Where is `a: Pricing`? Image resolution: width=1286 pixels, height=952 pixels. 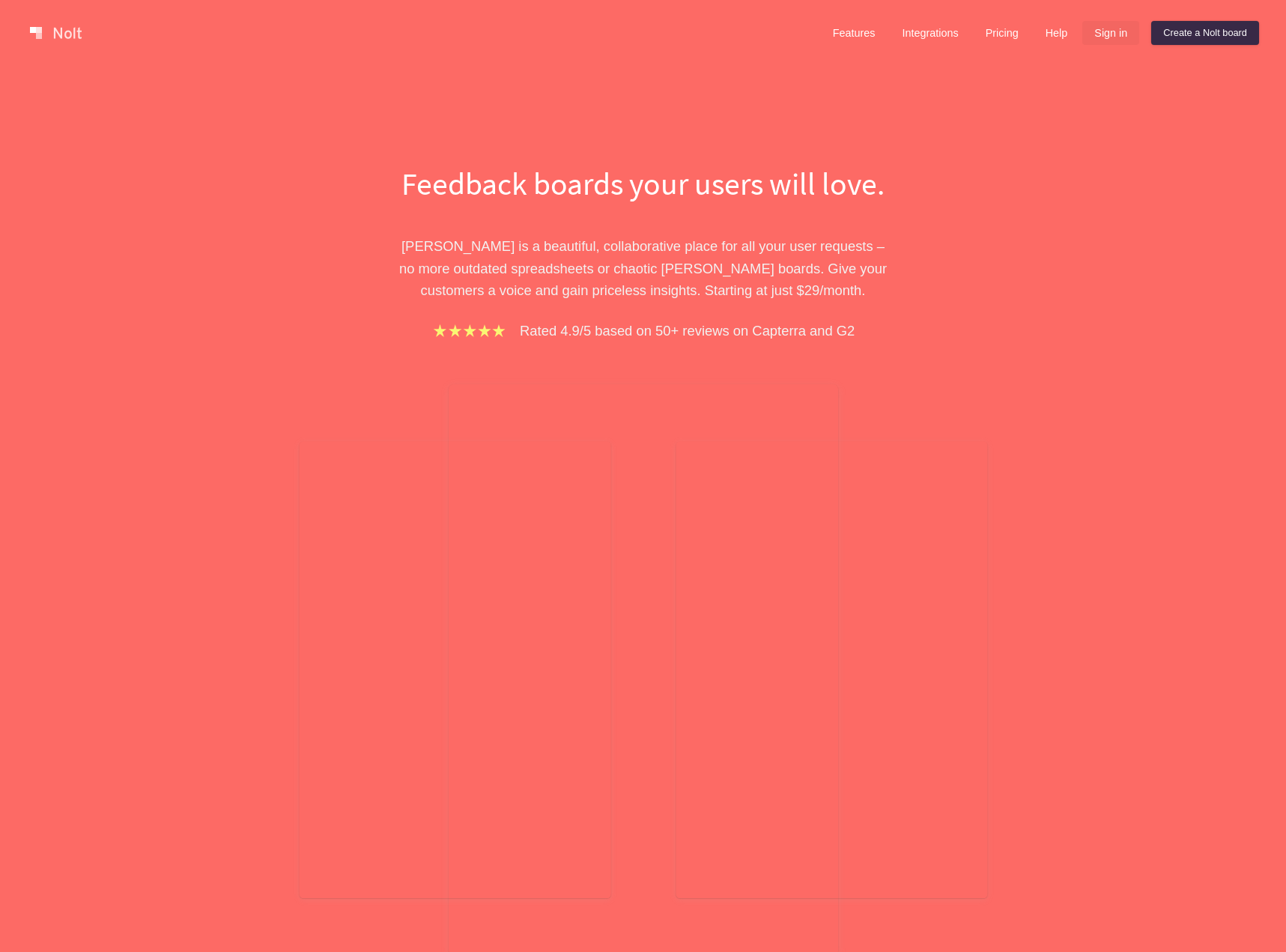 a: Pricing is located at coordinates (1002, 32).